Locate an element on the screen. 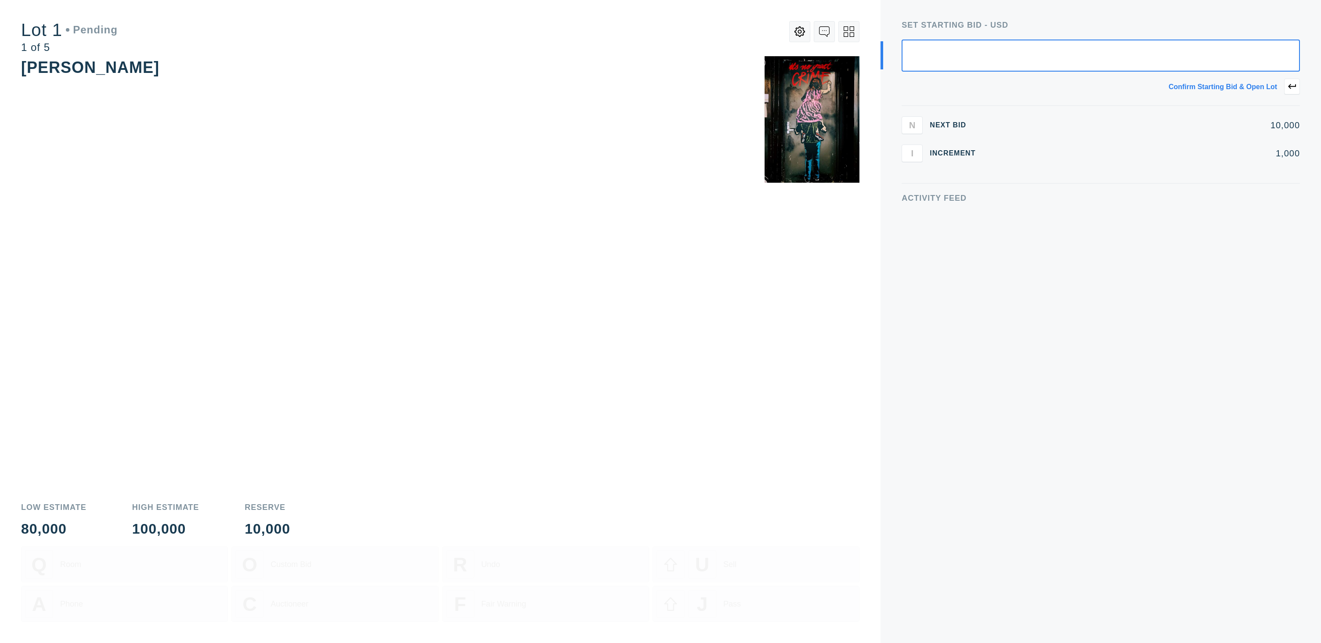 This screenshot has height=643, width=1321. div: 1 of 5 is located at coordinates (69, 47).